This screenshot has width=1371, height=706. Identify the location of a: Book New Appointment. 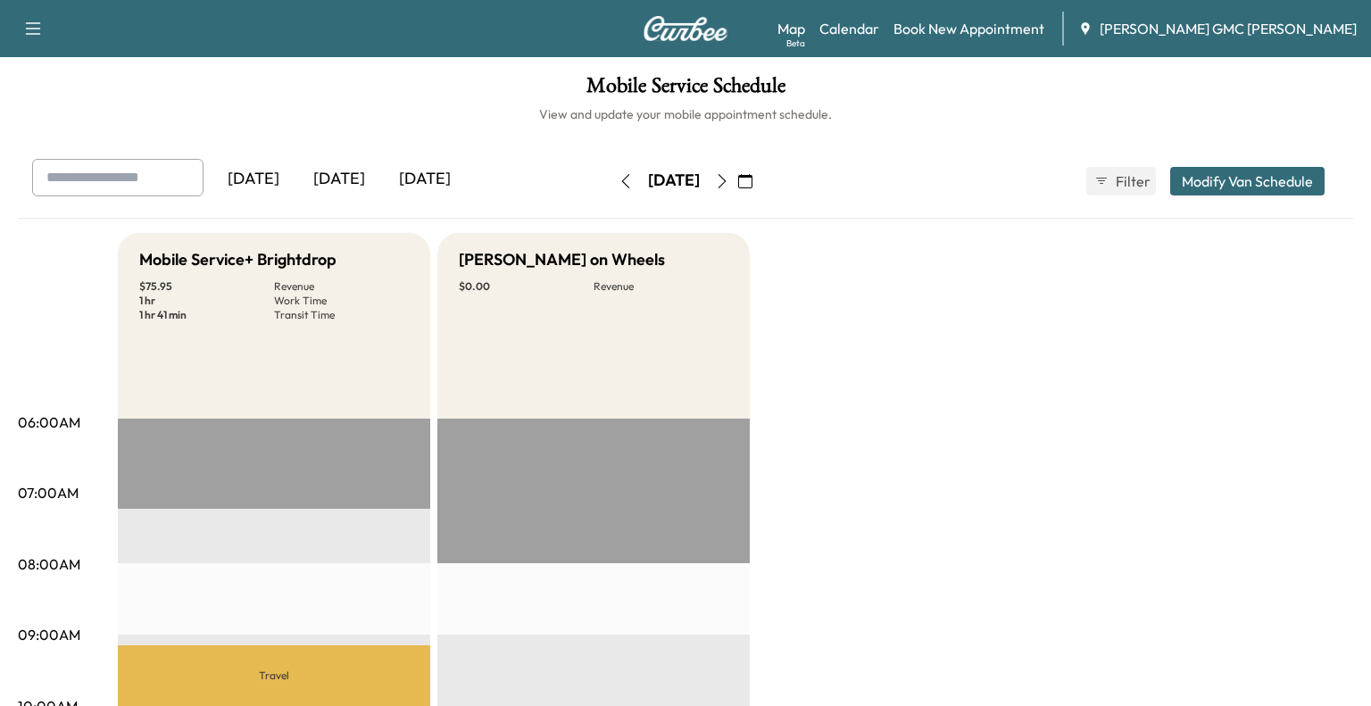
(968, 29).